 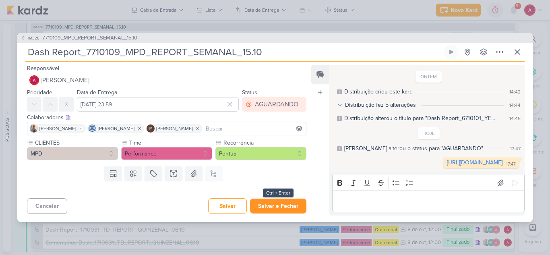 I want to click on input: Select a date, so click(x=158, y=104).